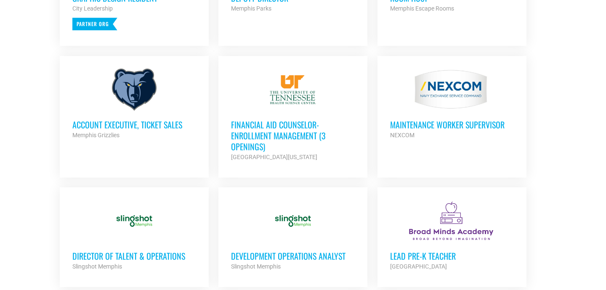  Describe the element at coordinates (452, 256) in the screenshot. I see `h3: Lead Pre-K Teacher` at that location.